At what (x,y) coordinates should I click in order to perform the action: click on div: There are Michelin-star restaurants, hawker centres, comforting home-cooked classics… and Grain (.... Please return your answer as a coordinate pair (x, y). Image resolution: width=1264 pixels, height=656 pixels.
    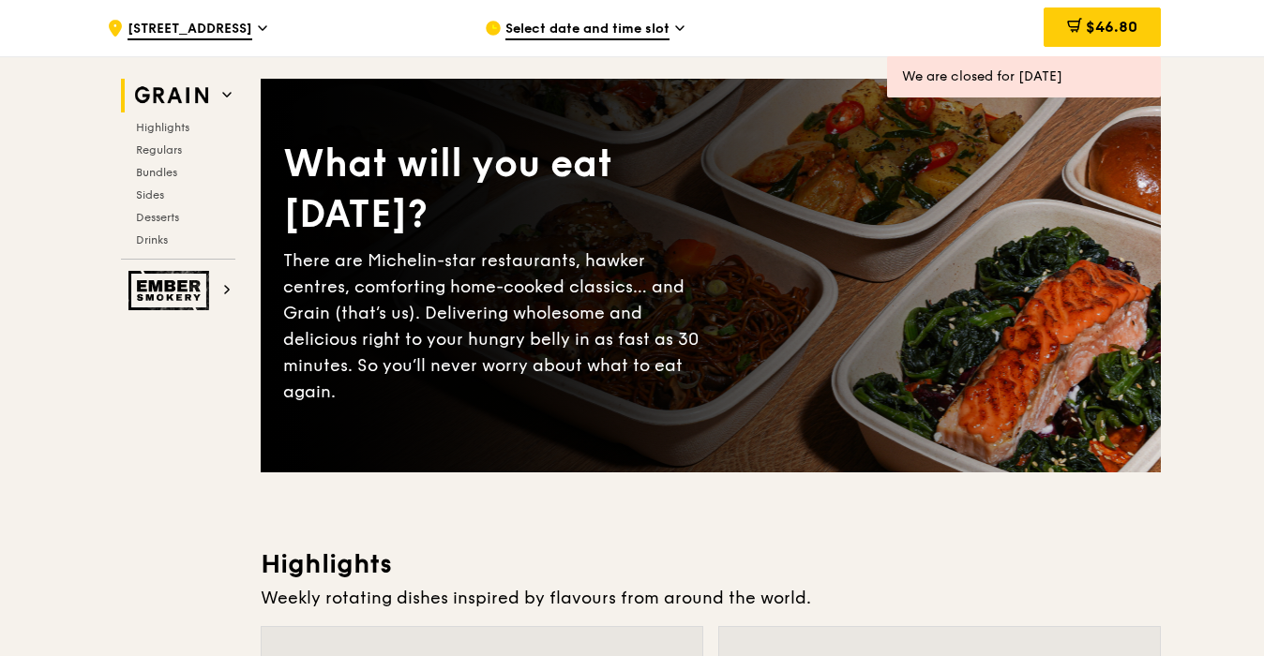
    Looking at the image, I should click on (497, 326).